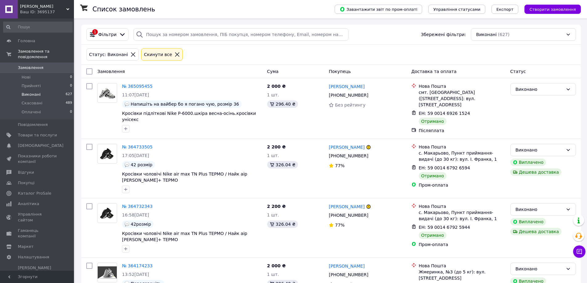  What do you see at coordinates (26, 173) in the screenshot?
I see `span: Відгуки` at bounding box center [26, 173].